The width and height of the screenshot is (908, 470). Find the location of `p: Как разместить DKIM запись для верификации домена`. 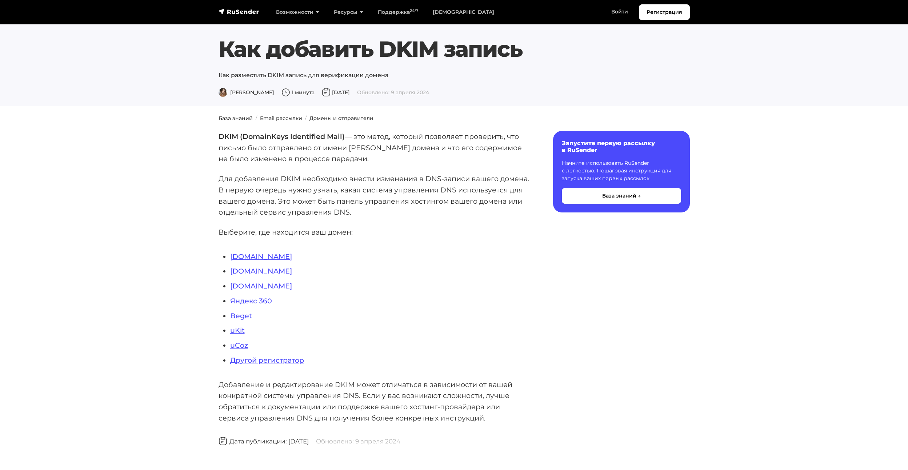

p: Как разместить DKIM запись для верификации домена is located at coordinates (454, 75).